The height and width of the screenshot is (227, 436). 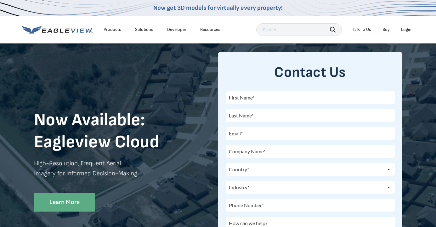 What do you see at coordinates (310, 116) in the screenshot?
I see `input: Last Name*` at bounding box center [310, 116].